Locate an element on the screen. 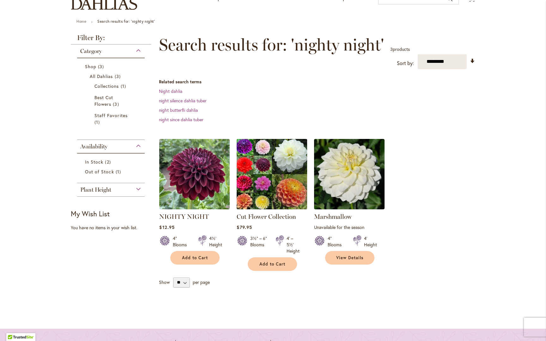 The width and height of the screenshot is (546, 341). a: All Dahlias is located at coordinates (111, 76).